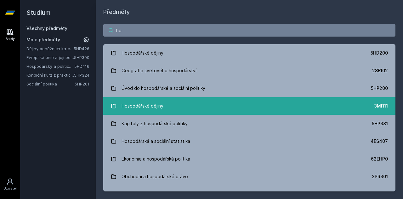 This screenshot has width=403, height=199. Describe the element at coordinates (50, 75) in the screenshot. I see `a: Kondiční kurz z praktické hospodářské politiky` at that location.